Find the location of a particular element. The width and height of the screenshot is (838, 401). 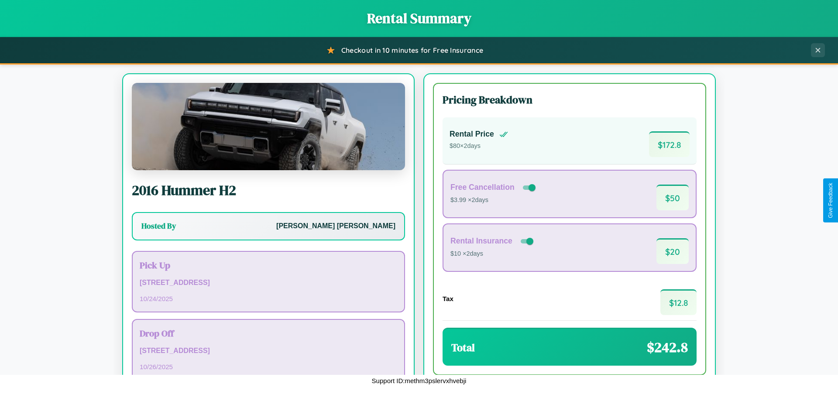

h1: Rental Summary is located at coordinates (419, 18).